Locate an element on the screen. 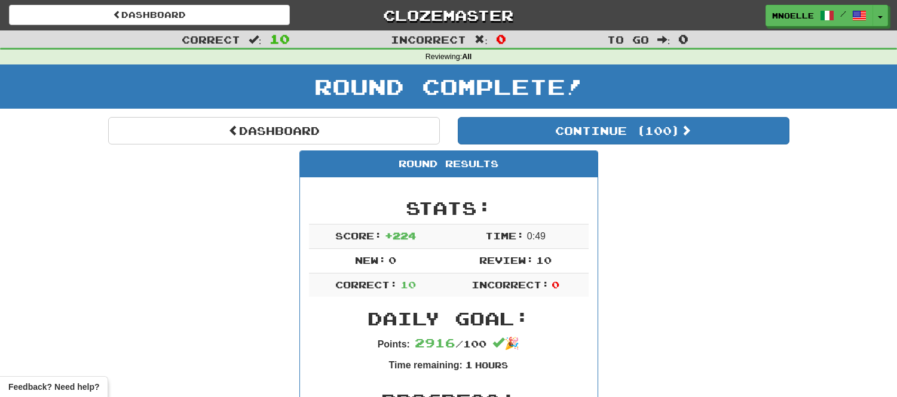 This screenshot has width=897, height=397. div: Round Results is located at coordinates (449, 164).